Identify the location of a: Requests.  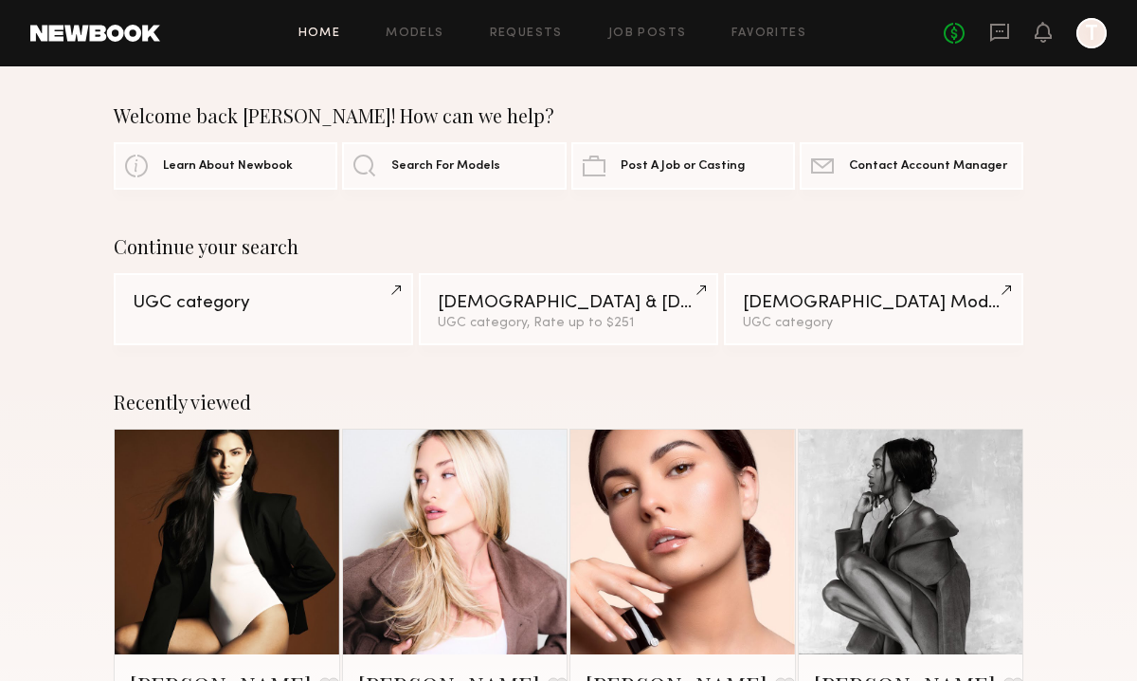
(526, 33).